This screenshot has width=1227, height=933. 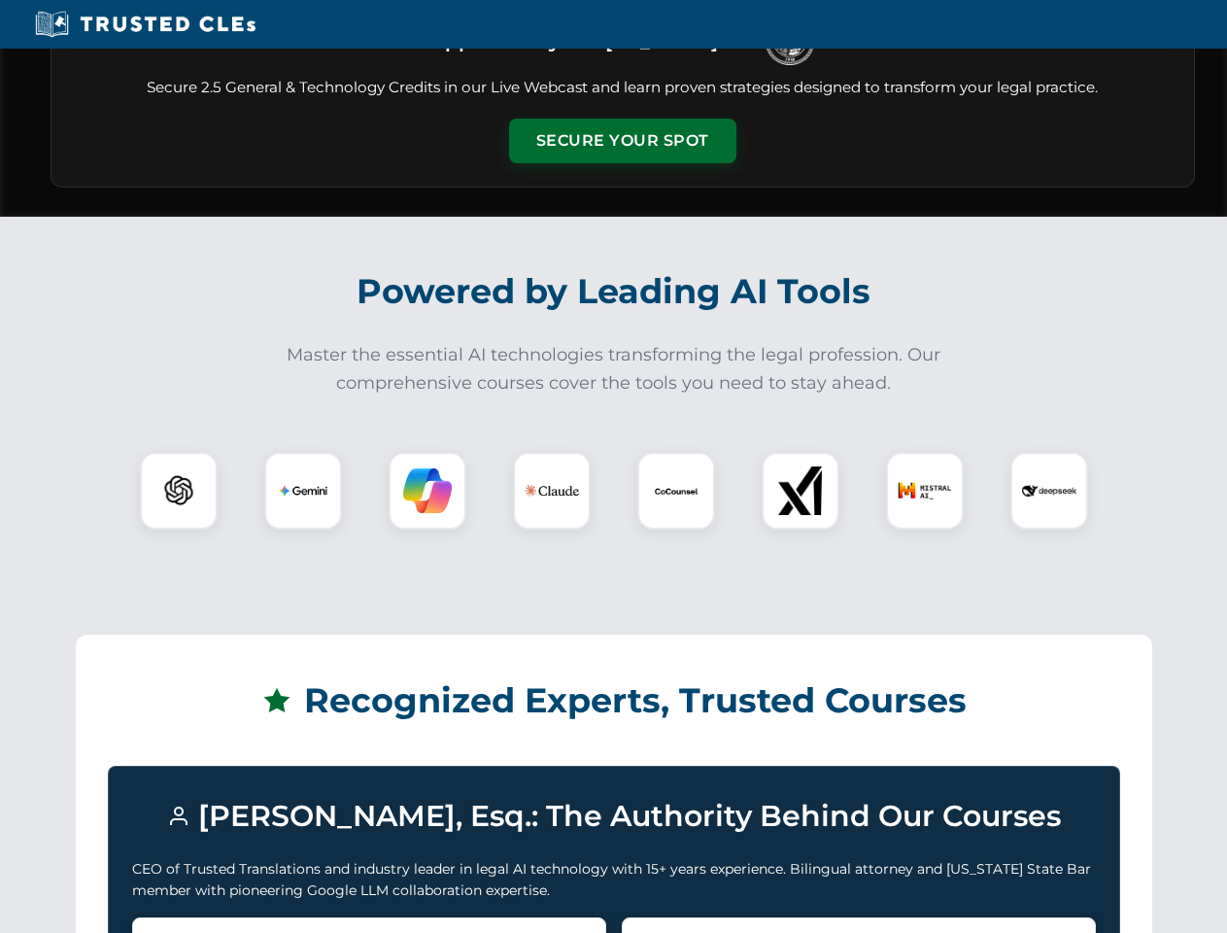 What do you see at coordinates (428, 491) in the screenshot?
I see `img: Copilot Logo` at bounding box center [428, 491].